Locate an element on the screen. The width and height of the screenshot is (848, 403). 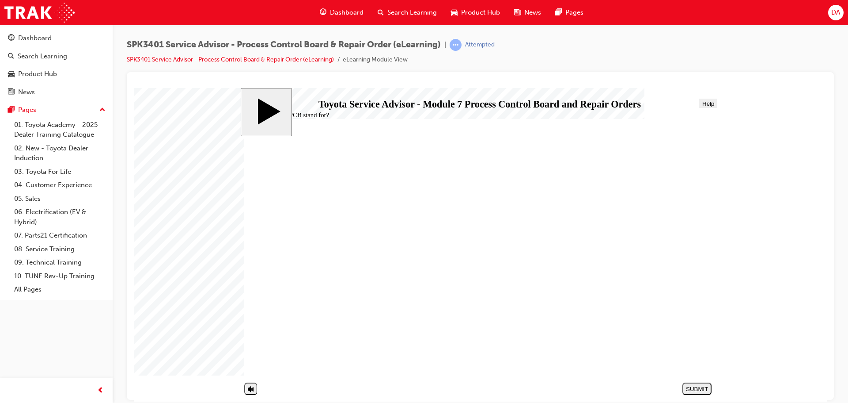
a: 05. Sales is located at coordinates (60, 198).